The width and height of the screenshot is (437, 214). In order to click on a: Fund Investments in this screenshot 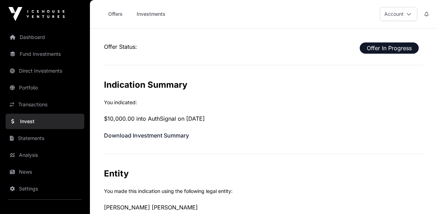, I will do `click(45, 54)`.